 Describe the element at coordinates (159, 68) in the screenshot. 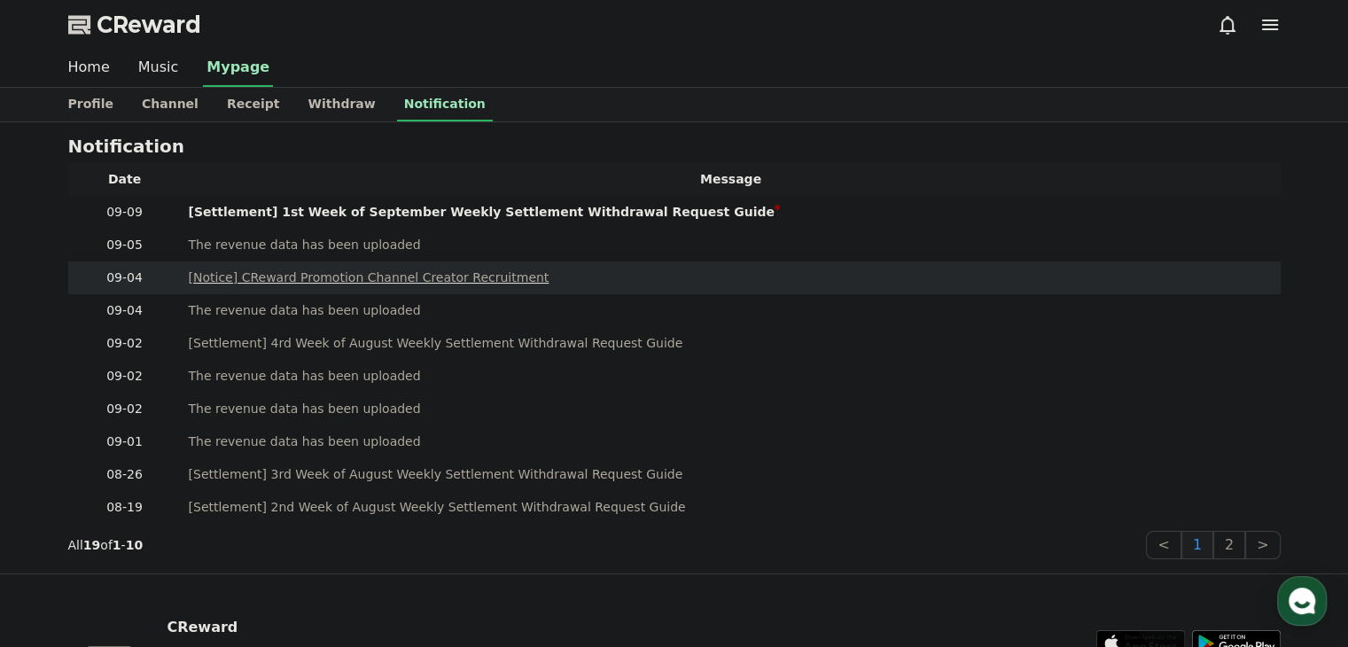

I see `a: Music` at that location.